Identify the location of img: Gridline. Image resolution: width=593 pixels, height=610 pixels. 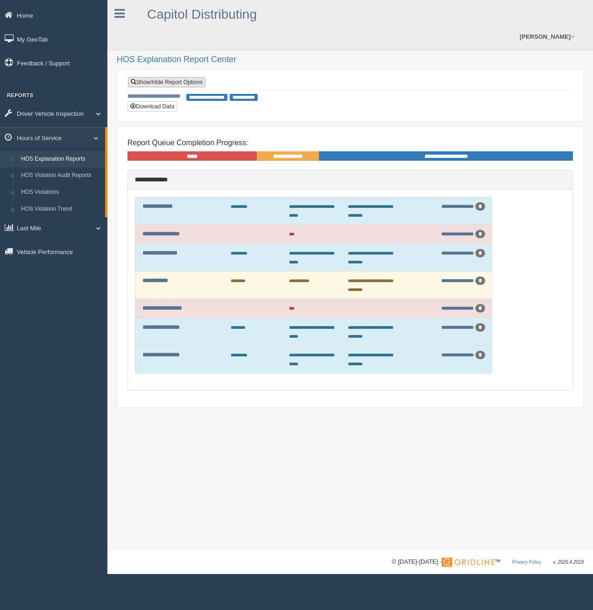
(468, 562).